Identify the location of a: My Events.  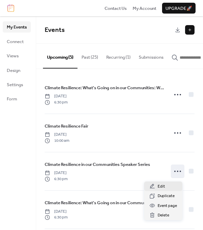
(17, 27).